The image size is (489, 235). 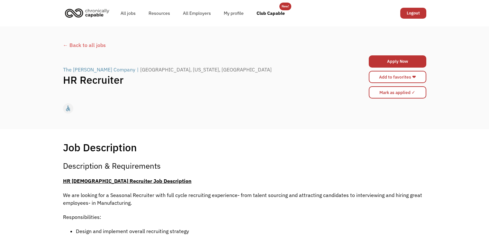 What do you see at coordinates (159, 13) in the screenshot?
I see `a: Resources` at bounding box center [159, 13].